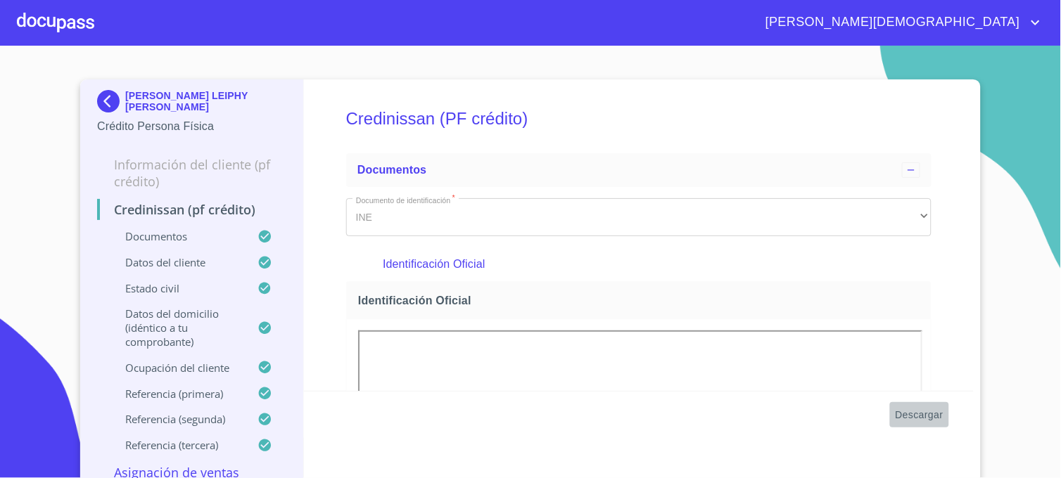 The image size is (1061, 478). What do you see at coordinates (177, 328) in the screenshot?
I see `p: Datos del domicilio (idéntico a tu comprobante)` at bounding box center [177, 328].